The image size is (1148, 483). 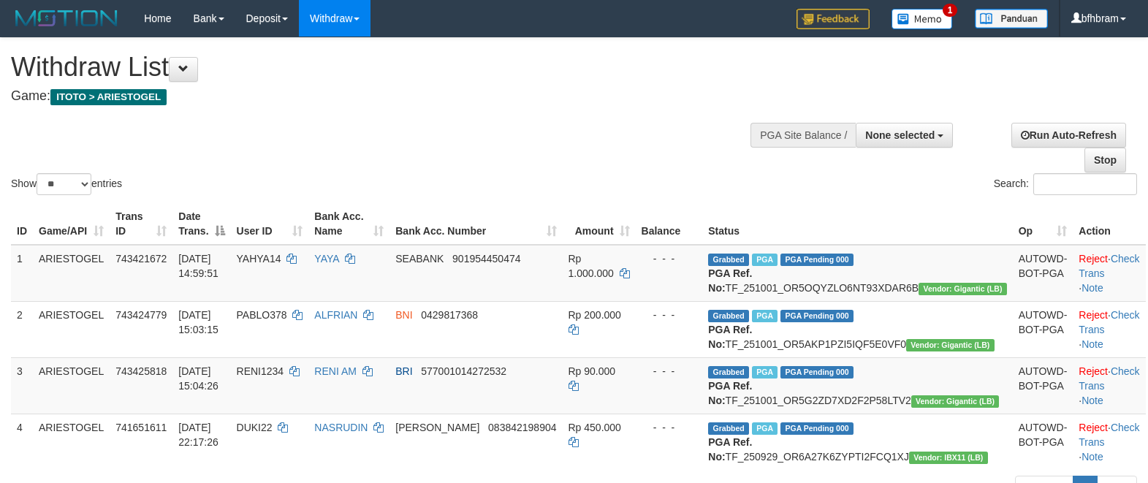 What do you see at coordinates (595, 428) in the screenshot?
I see `span: Rp 450.000` at bounding box center [595, 428].